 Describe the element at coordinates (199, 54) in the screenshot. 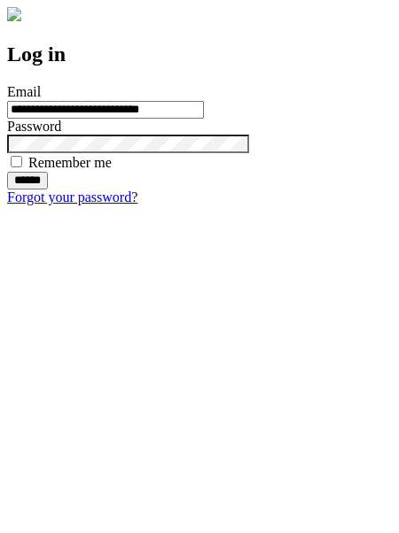

I see `h2: Log in` at that location.